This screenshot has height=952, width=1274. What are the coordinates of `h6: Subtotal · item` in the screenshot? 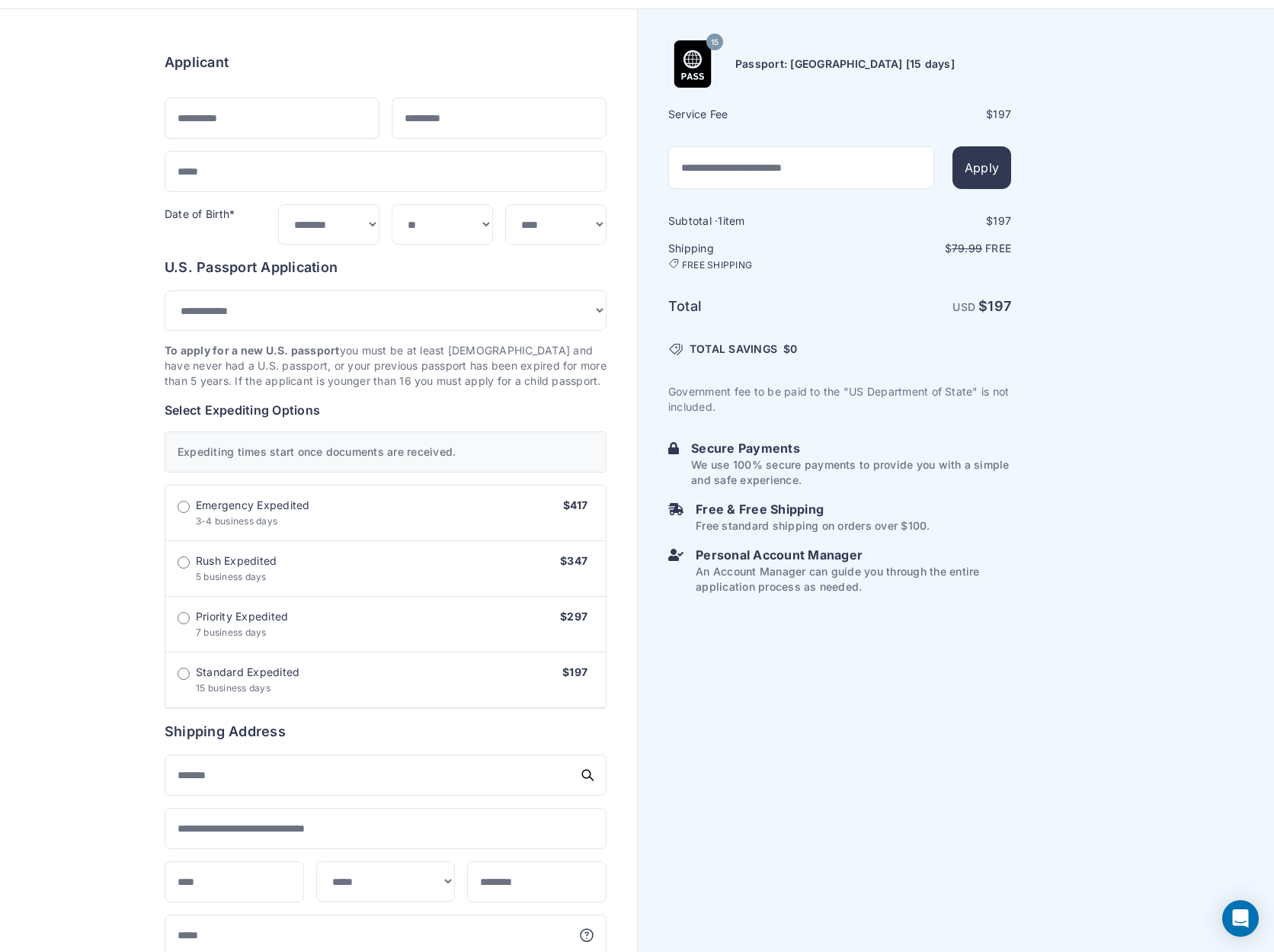 It's located at (753, 221).